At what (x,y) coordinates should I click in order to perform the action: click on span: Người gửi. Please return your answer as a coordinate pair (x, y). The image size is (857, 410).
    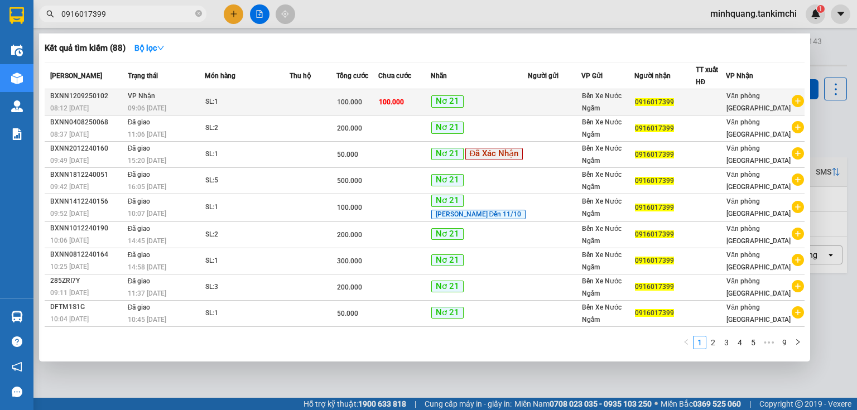
    Looking at the image, I should click on (543, 76).